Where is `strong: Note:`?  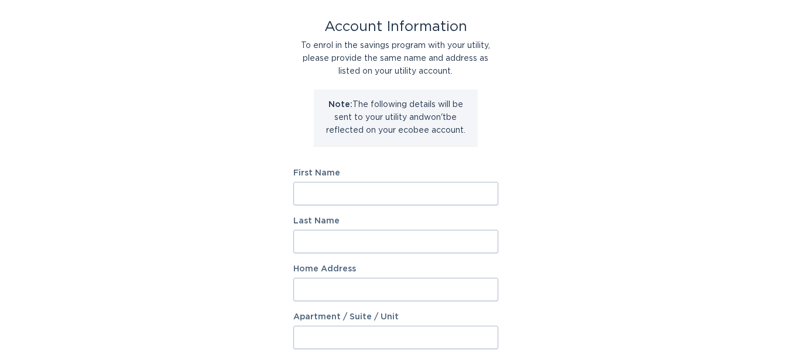
strong: Note: is located at coordinates (340, 105).